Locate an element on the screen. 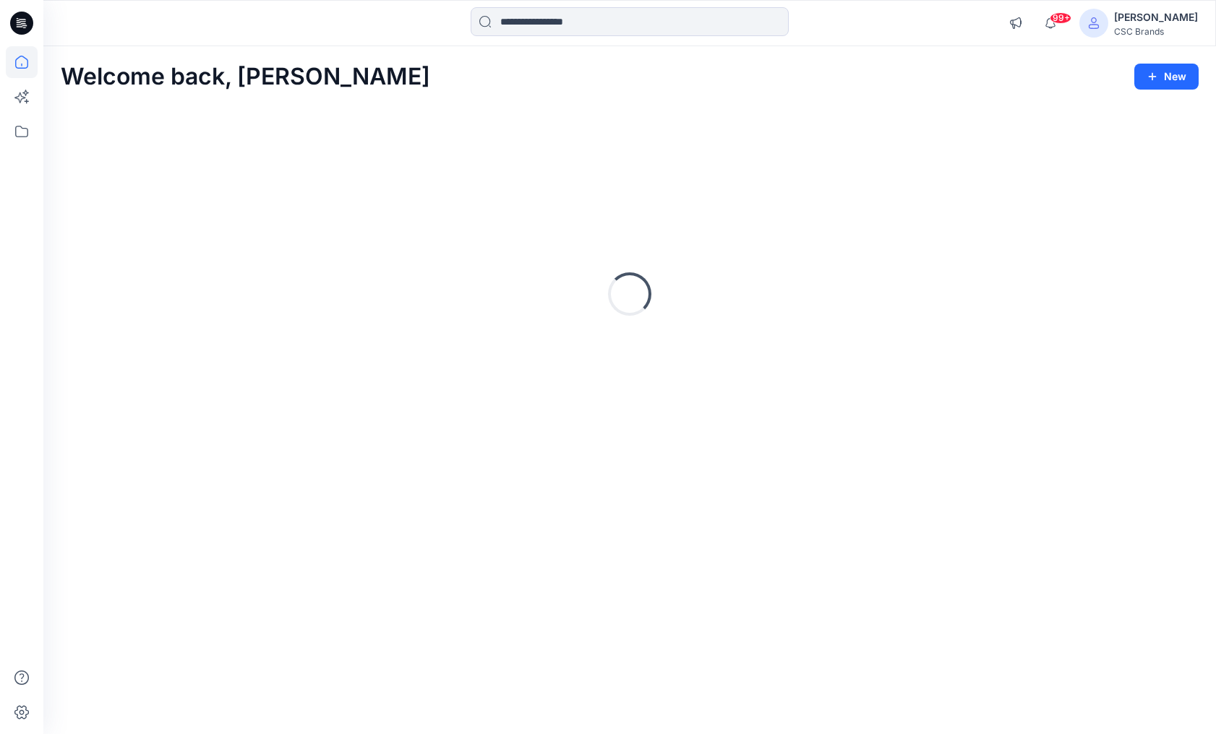 Image resolution: width=1216 pixels, height=734 pixels. svg: avatar is located at coordinates (1093, 23).